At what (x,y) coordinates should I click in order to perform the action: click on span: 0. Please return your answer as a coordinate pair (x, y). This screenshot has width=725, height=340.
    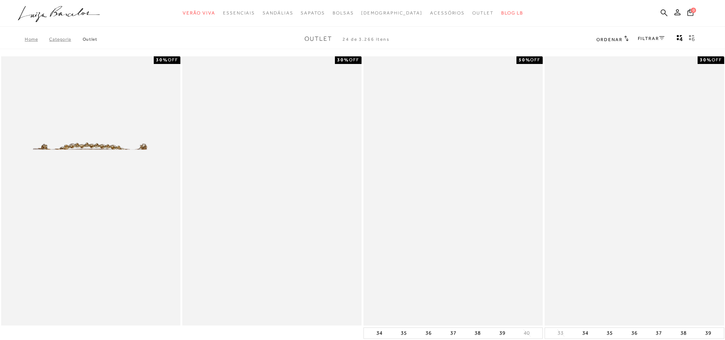
    Looking at the image, I should click on (693, 10).